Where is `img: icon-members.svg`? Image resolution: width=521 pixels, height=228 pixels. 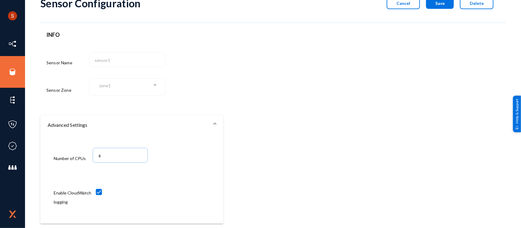 img: icon-members.svg is located at coordinates (13, 168).